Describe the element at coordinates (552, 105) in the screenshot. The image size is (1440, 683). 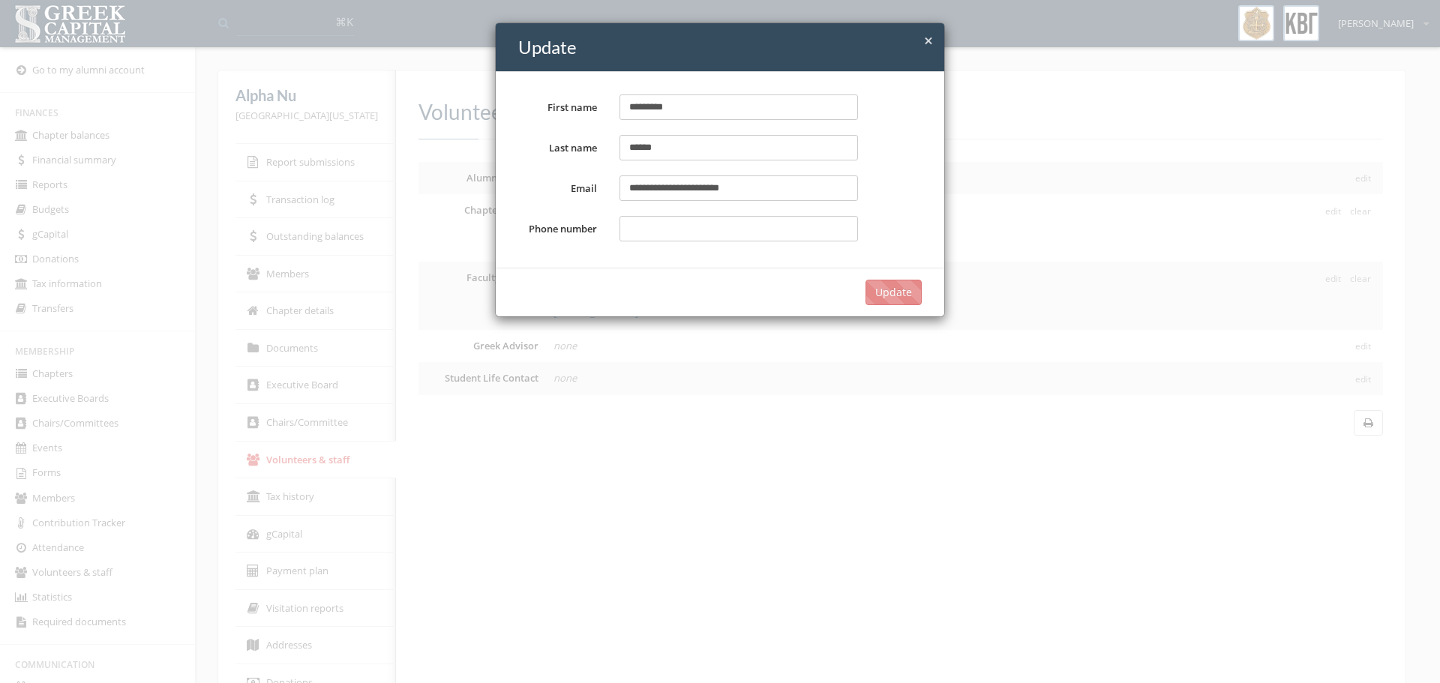
I see `label: First name` at that location.